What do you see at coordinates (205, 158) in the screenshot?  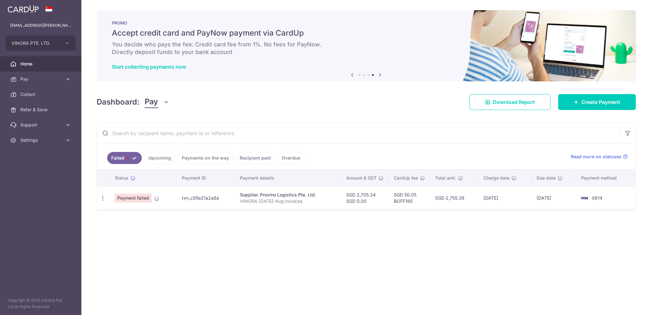 I see `a: Payments on the way` at bounding box center [205, 158].